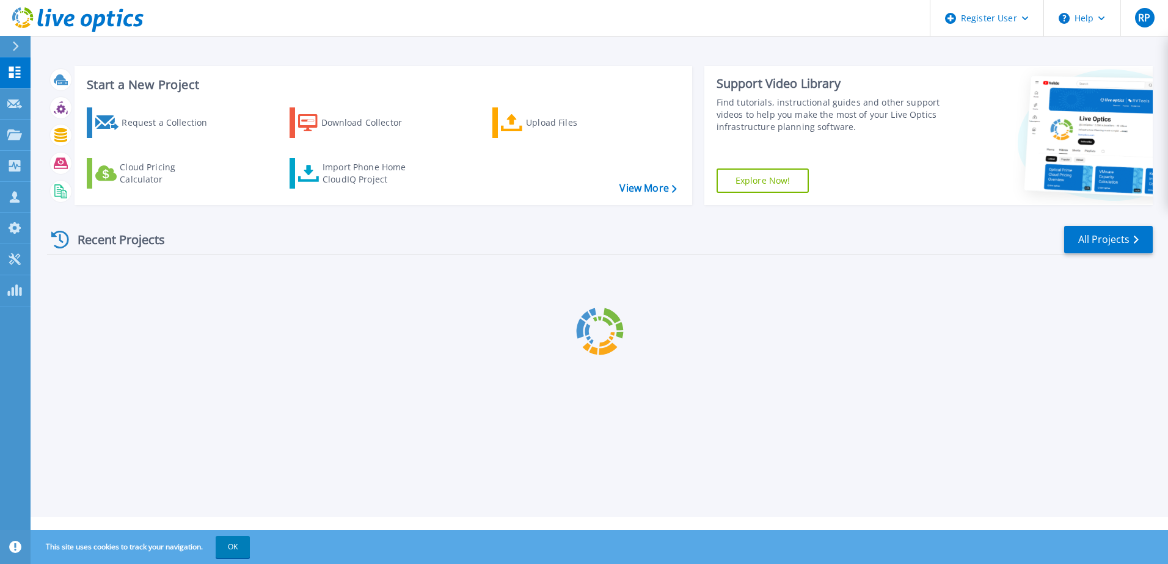 The image size is (1168, 564). What do you see at coordinates (831, 115) in the screenshot?
I see `div: Find tutorials, instructional guides and other support videos to help you make the most of your L...` at bounding box center [831, 115].